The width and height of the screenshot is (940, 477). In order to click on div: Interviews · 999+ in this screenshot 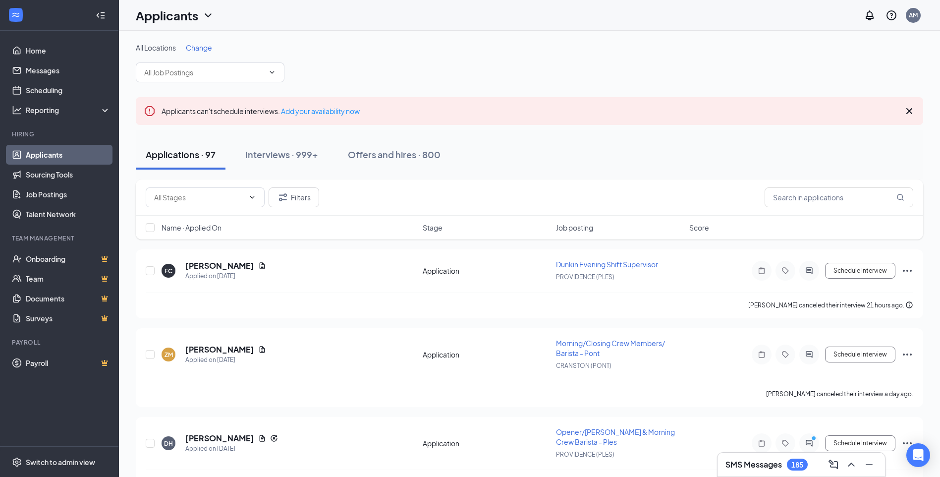, I will do `click(281, 154)`.